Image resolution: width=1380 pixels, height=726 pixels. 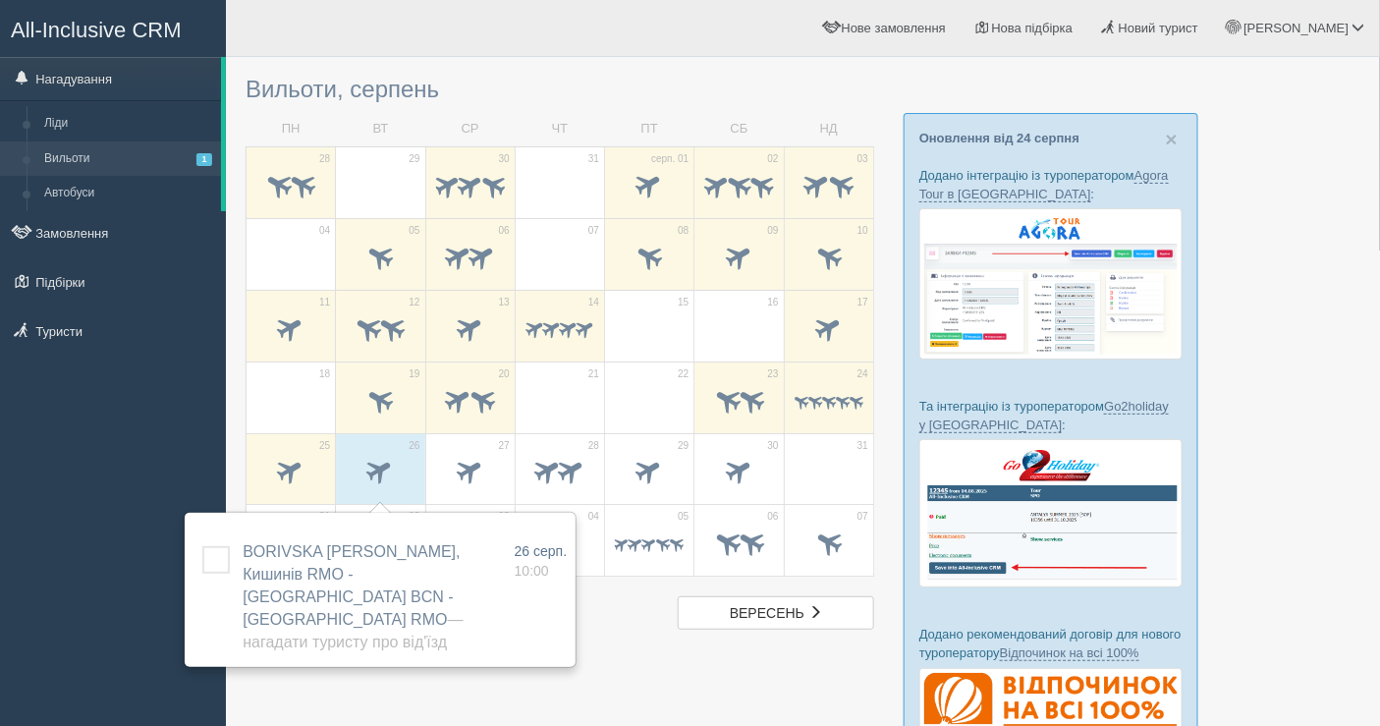 What do you see at coordinates (773, 303) in the screenshot?
I see `span: 16` at bounding box center [773, 303].